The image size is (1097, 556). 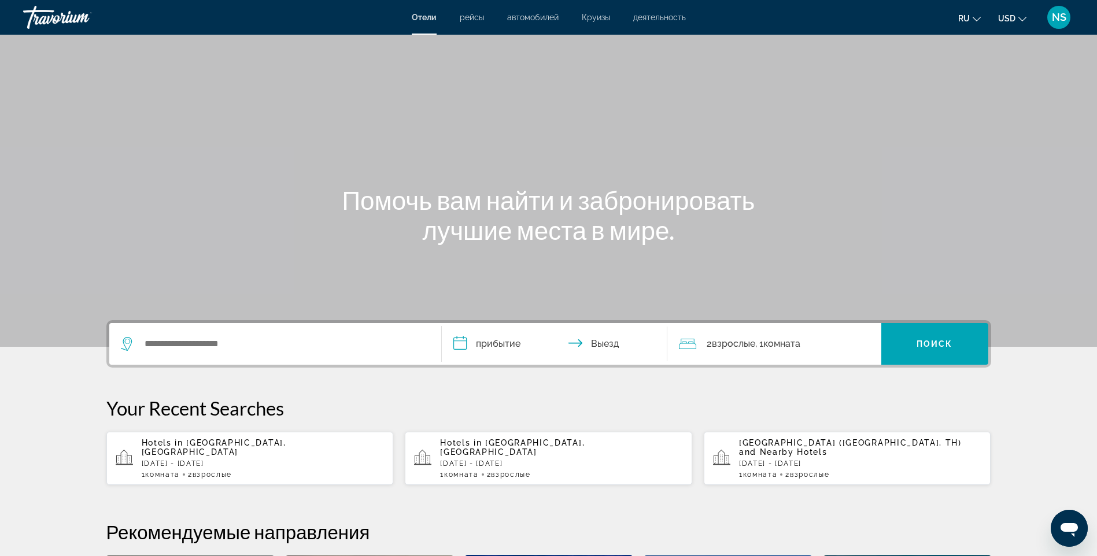 I want to click on a: Отели, so click(x=424, y=17).